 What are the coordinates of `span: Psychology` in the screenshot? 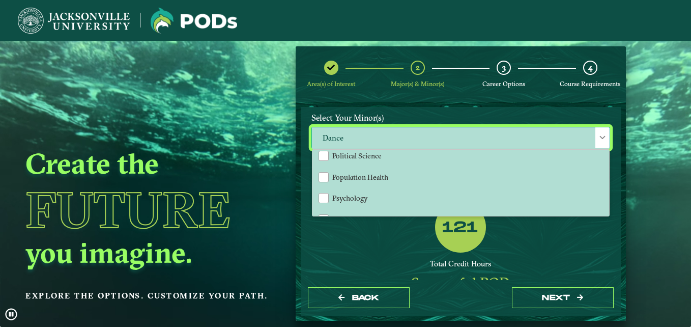 It's located at (350, 198).